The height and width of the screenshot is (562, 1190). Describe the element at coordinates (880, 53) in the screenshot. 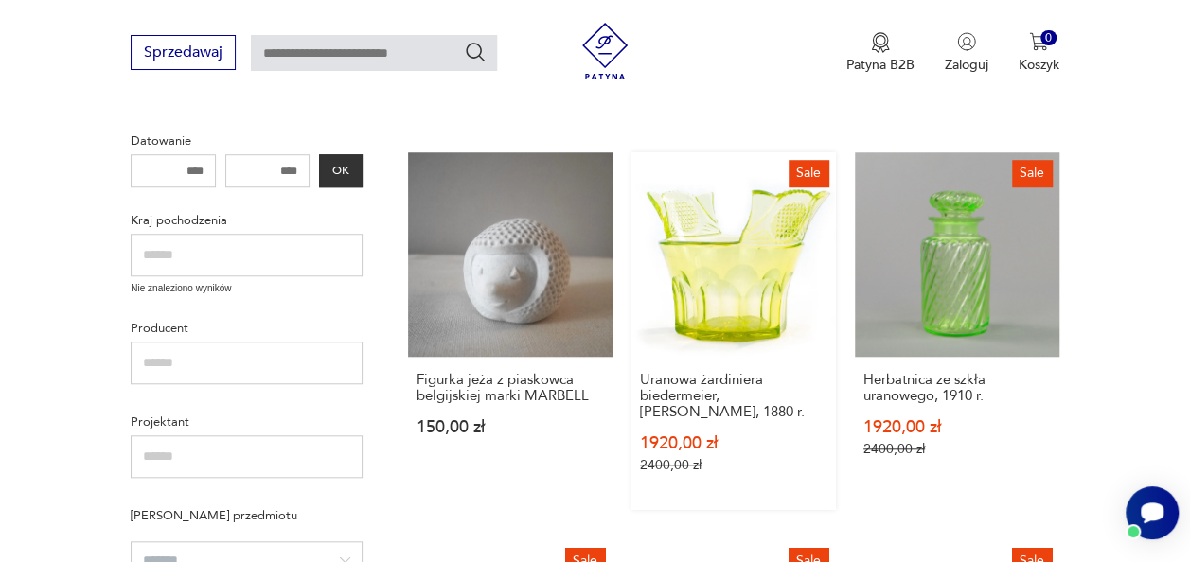

I see `button: Patyna B2B` at that location.